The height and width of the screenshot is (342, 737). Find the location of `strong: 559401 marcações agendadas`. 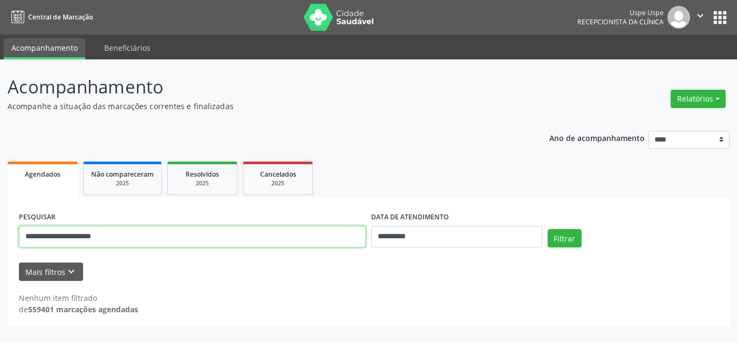

strong: 559401 marcações agendadas is located at coordinates (83, 309).